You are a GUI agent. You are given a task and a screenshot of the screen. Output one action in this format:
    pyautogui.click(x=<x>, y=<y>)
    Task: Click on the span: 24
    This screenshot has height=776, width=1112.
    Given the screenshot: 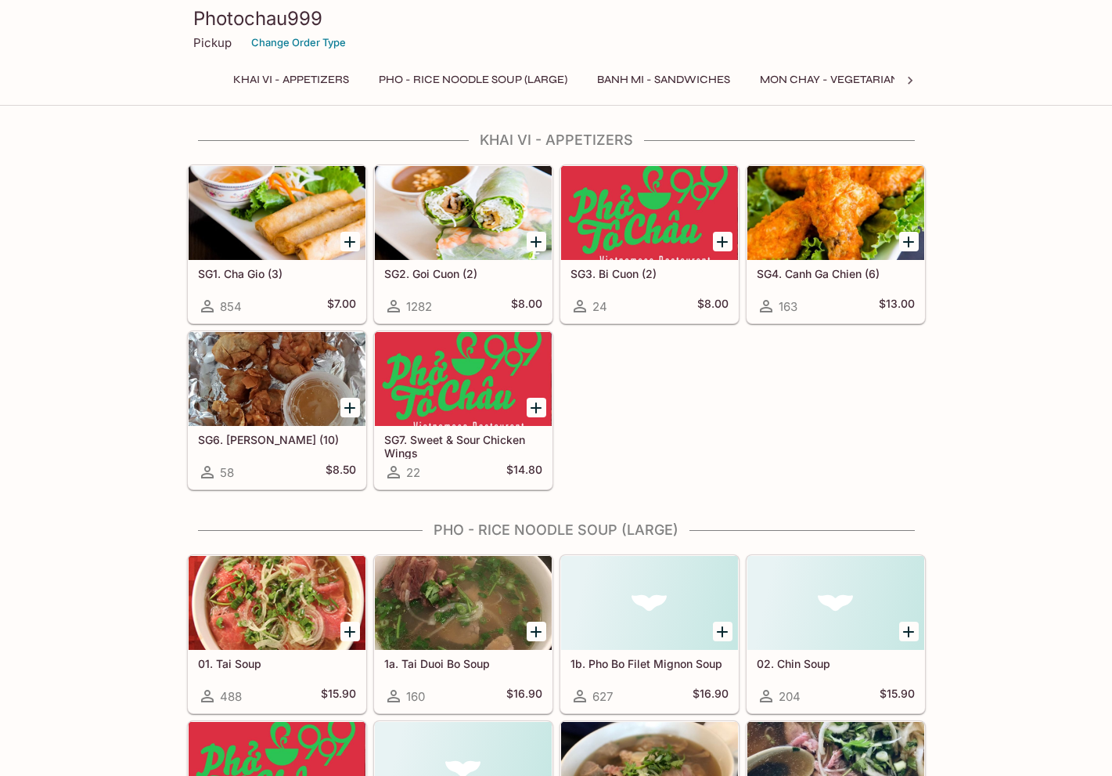 What is the action you would take?
    pyautogui.click(x=600, y=306)
    